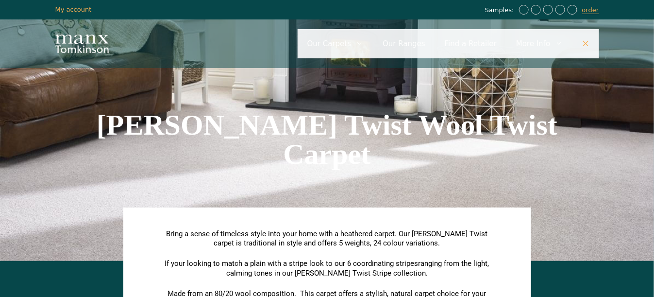  Describe the element at coordinates (585, 44) in the screenshot. I see `a: Close Search Bar` at that location.